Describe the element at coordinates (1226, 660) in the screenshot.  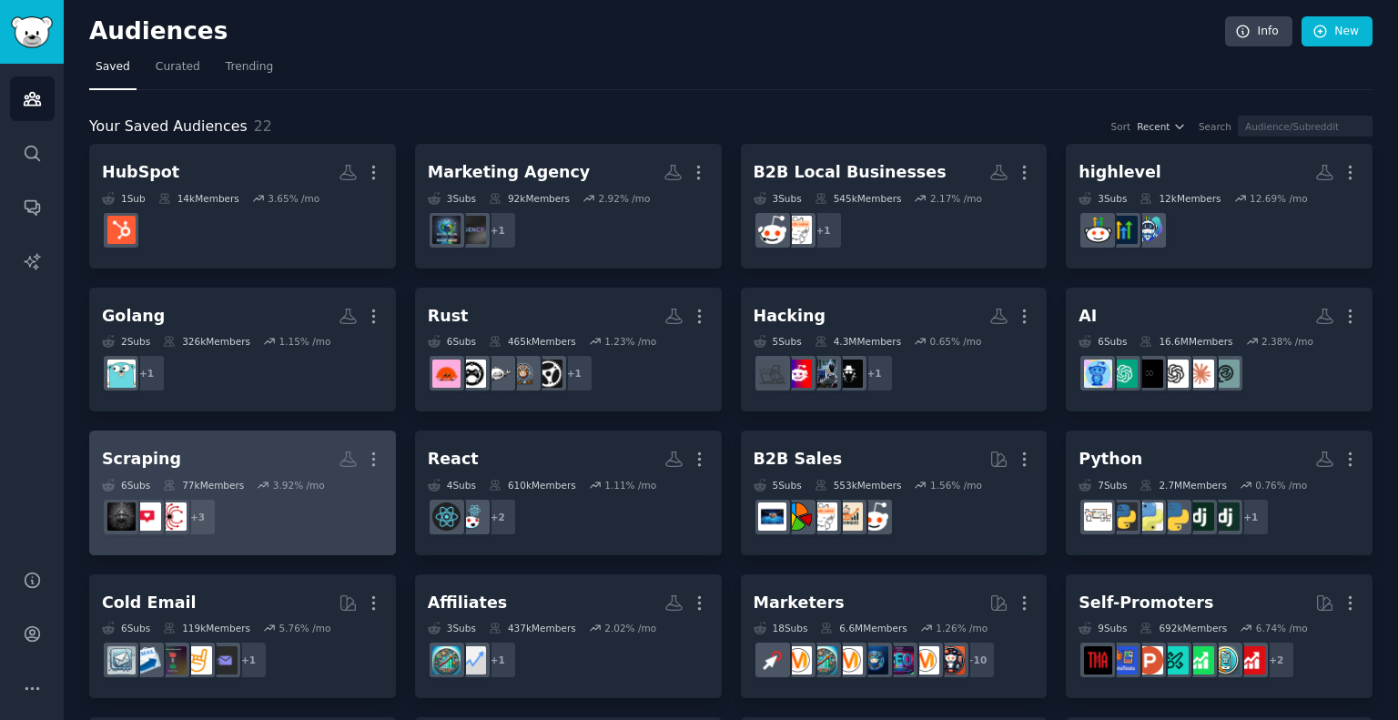
I see `img: AppIdeas` at that location.